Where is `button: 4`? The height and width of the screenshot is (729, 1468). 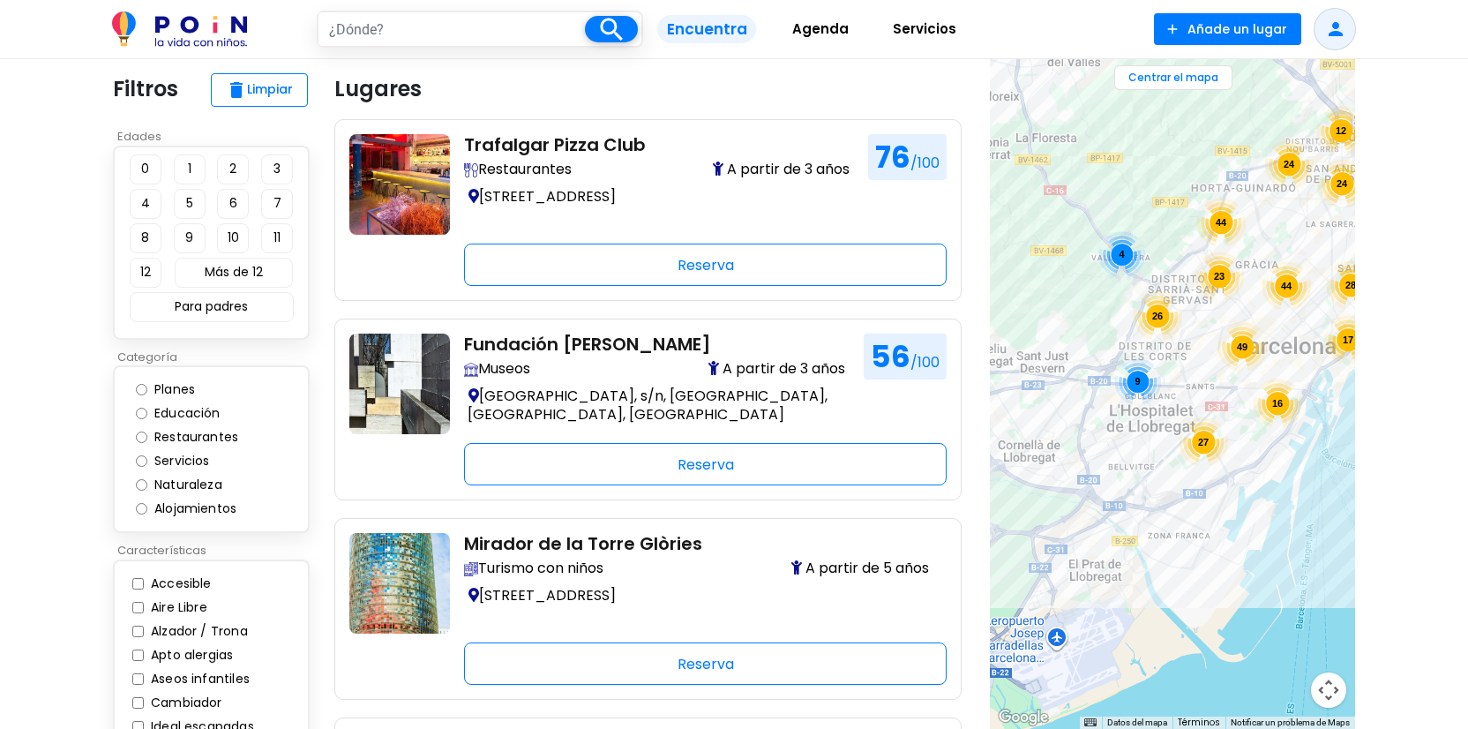
button: 4 is located at coordinates (146, 204).